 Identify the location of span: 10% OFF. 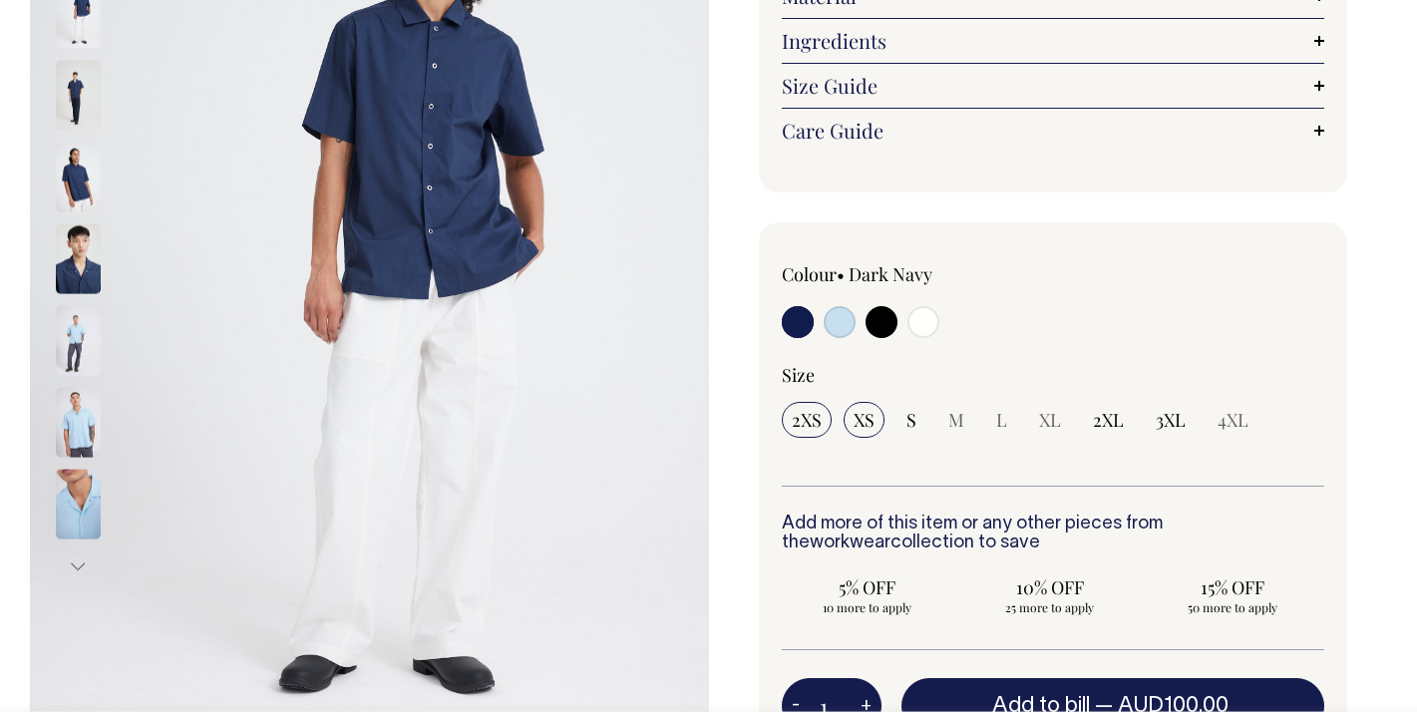
(1049, 587).